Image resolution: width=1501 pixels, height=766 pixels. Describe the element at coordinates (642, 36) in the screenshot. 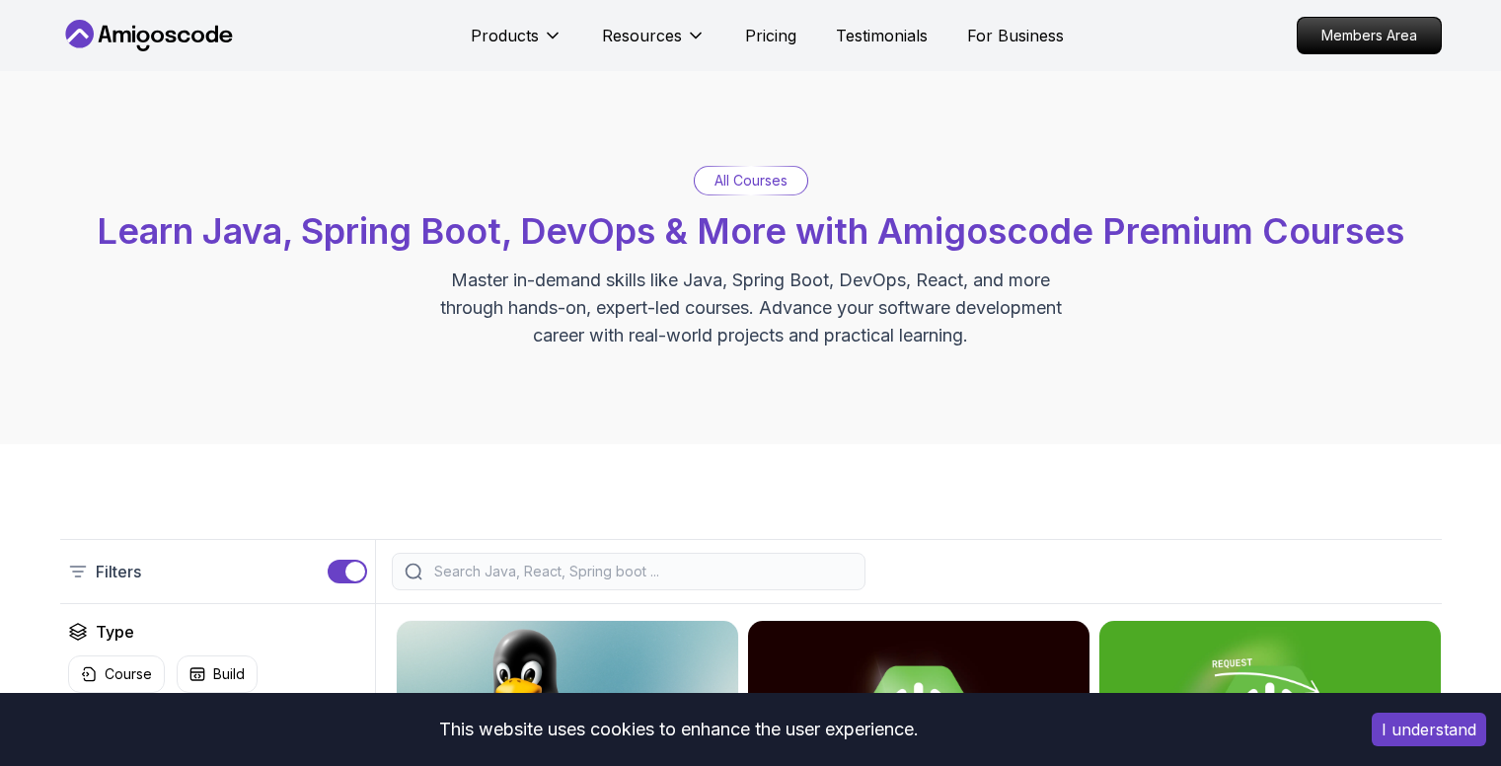

I see `p: Resources` at that location.